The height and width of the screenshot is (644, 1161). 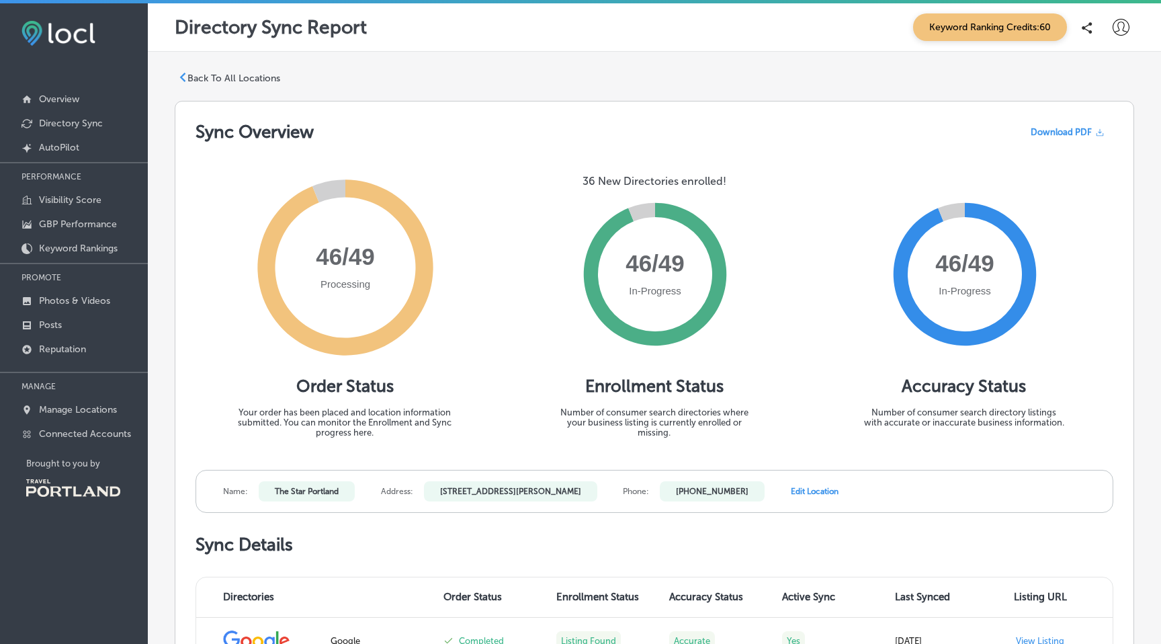 What do you see at coordinates (50, 325) in the screenshot?
I see `p: Posts` at bounding box center [50, 325].